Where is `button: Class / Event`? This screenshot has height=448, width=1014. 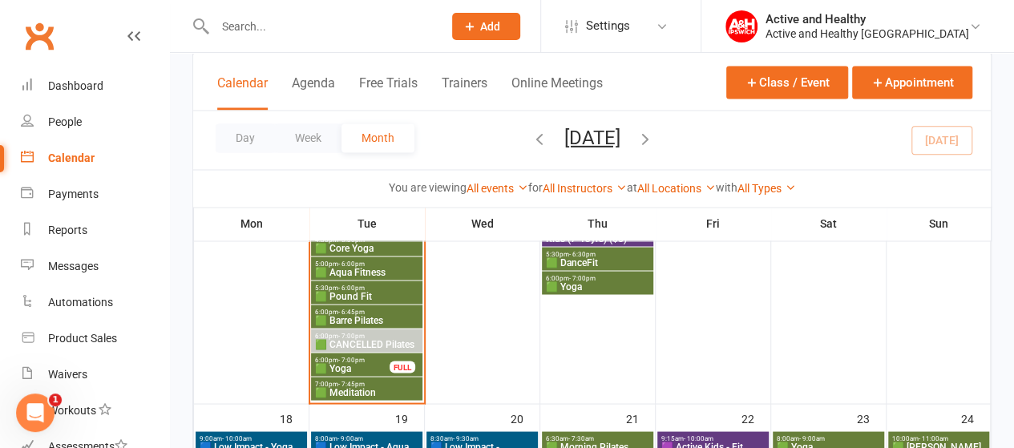 button: Class / Event is located at coordinates (787, 82).